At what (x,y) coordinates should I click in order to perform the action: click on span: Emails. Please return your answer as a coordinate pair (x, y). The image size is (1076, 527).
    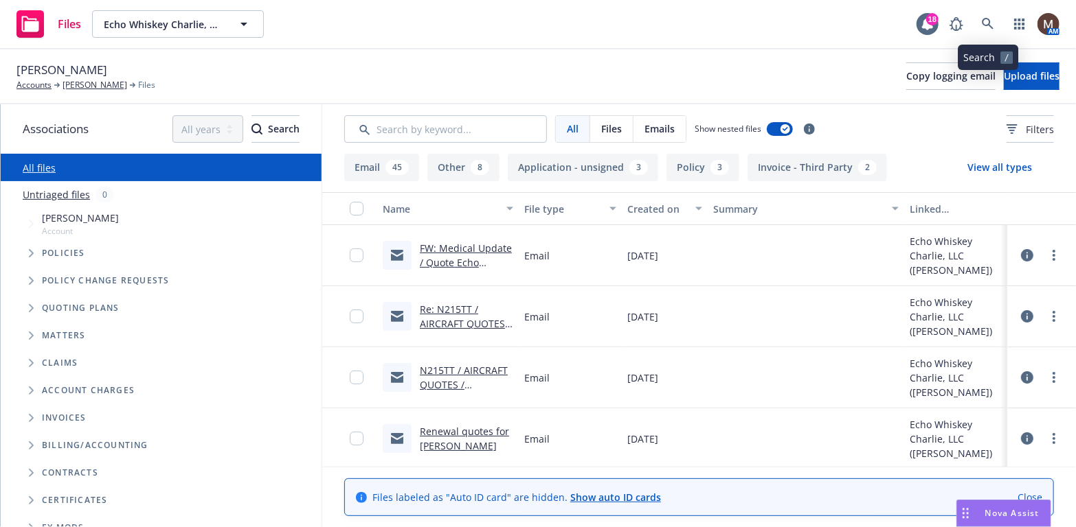
    Looking at the image, I should click on (659, 128).